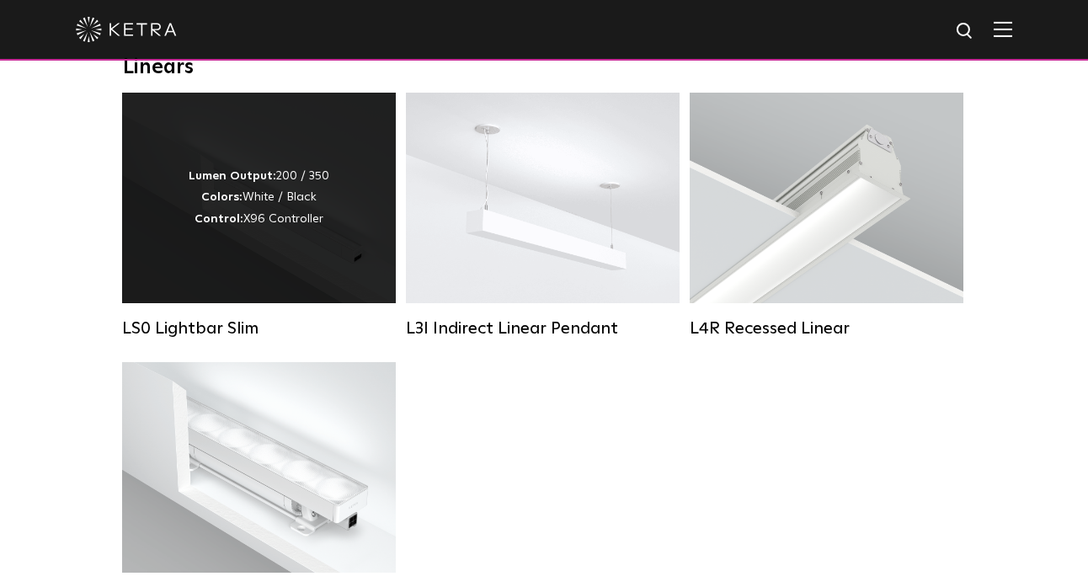  I want to click on img: search icon, so click(965, 31).